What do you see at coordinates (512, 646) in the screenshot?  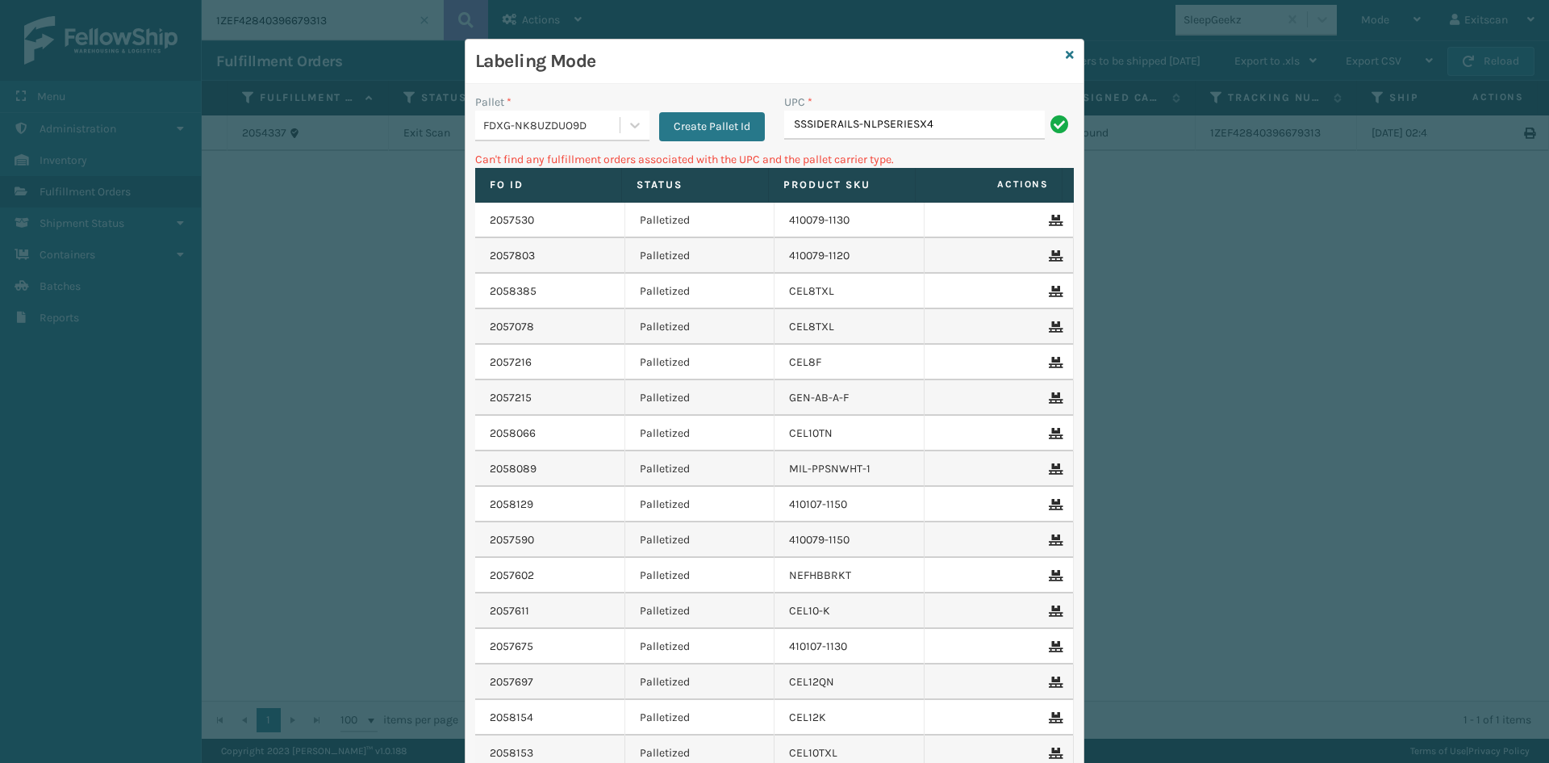 I see `a: 2057675` at bounding box center [512, 646].